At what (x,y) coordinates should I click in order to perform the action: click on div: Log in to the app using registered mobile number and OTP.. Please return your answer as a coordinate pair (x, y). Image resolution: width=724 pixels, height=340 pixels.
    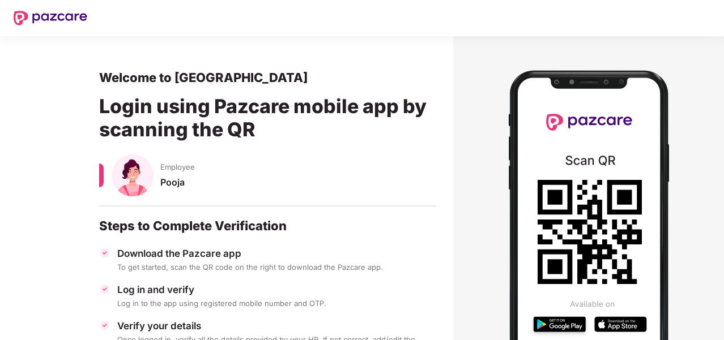
    Looking at the image, I should click on (276, 303).